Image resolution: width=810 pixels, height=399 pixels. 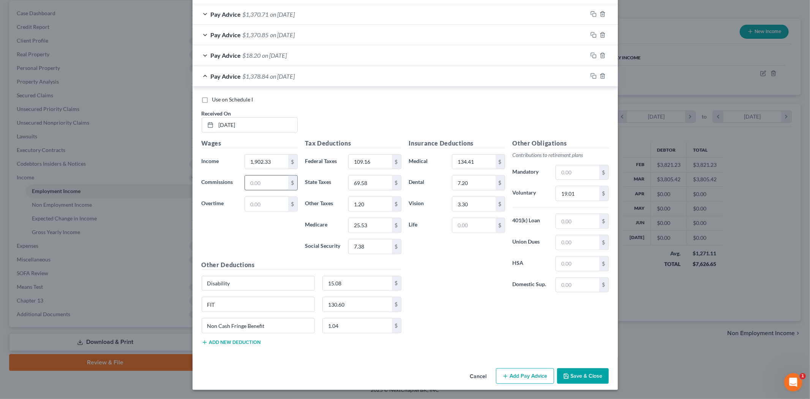 What do you see at coordinates (427, 204) in the screenshot?
I see `label: Vision` at bounding box center [427, 204].